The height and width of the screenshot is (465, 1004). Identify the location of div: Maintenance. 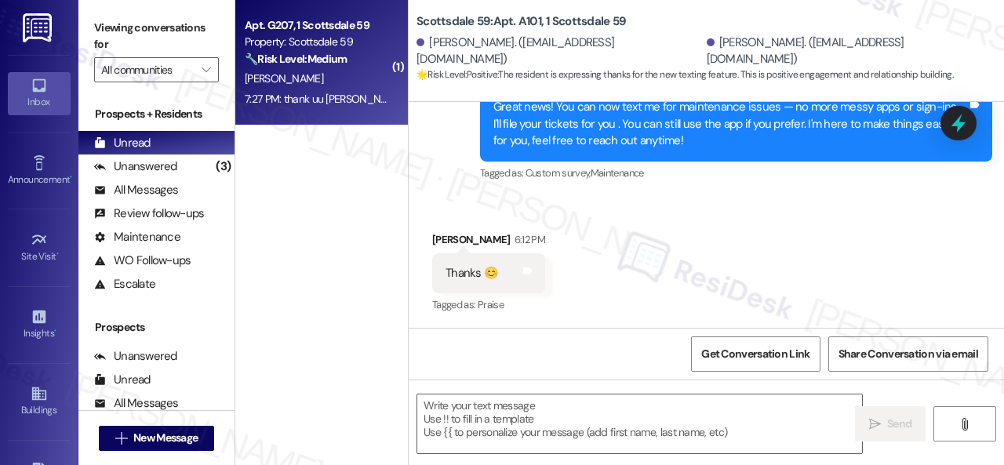
(137, 237).